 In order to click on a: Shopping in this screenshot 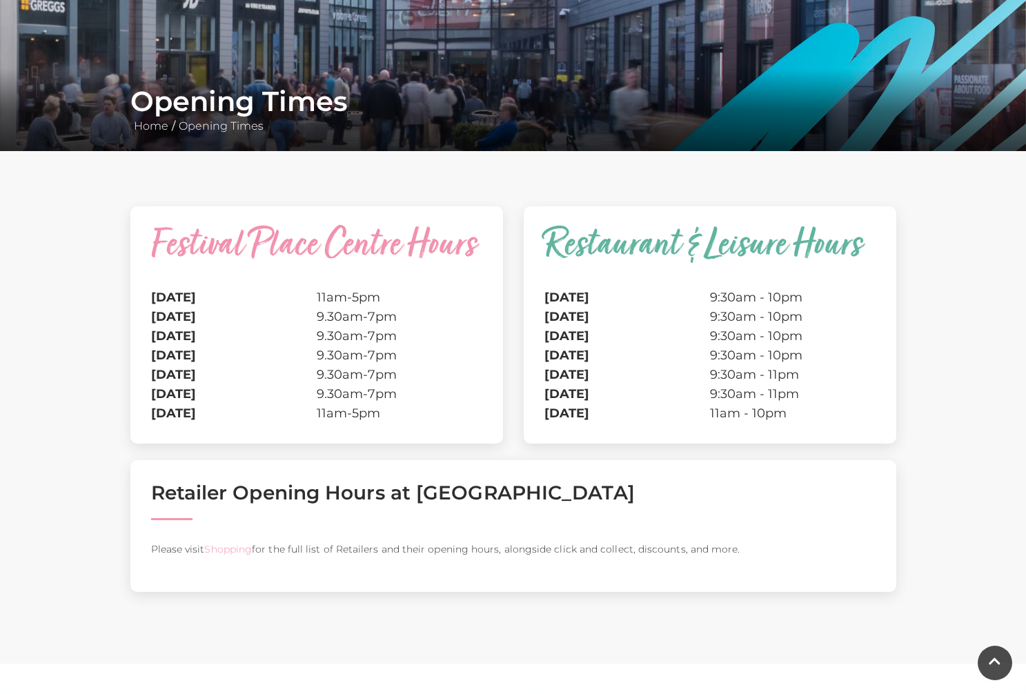, I will do `click(228, 549)`.